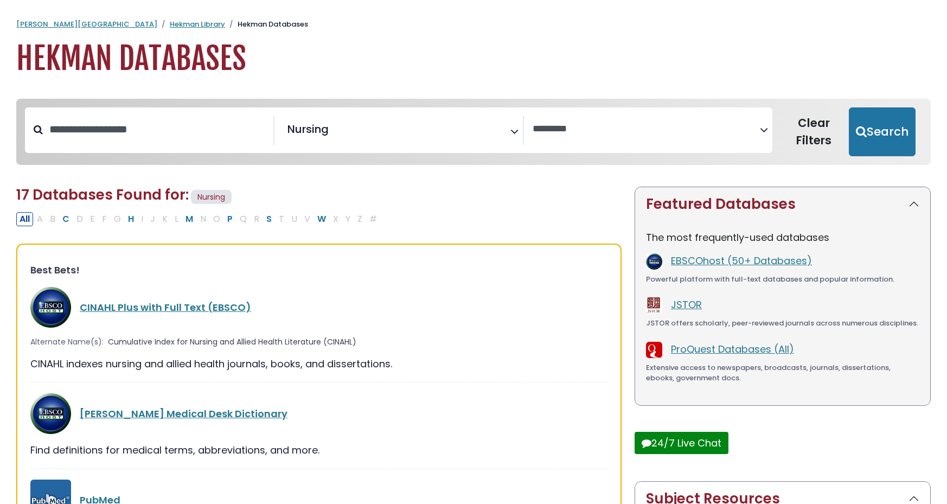  I want to click on span: 17 Databases Found for:, so click(103, 195).